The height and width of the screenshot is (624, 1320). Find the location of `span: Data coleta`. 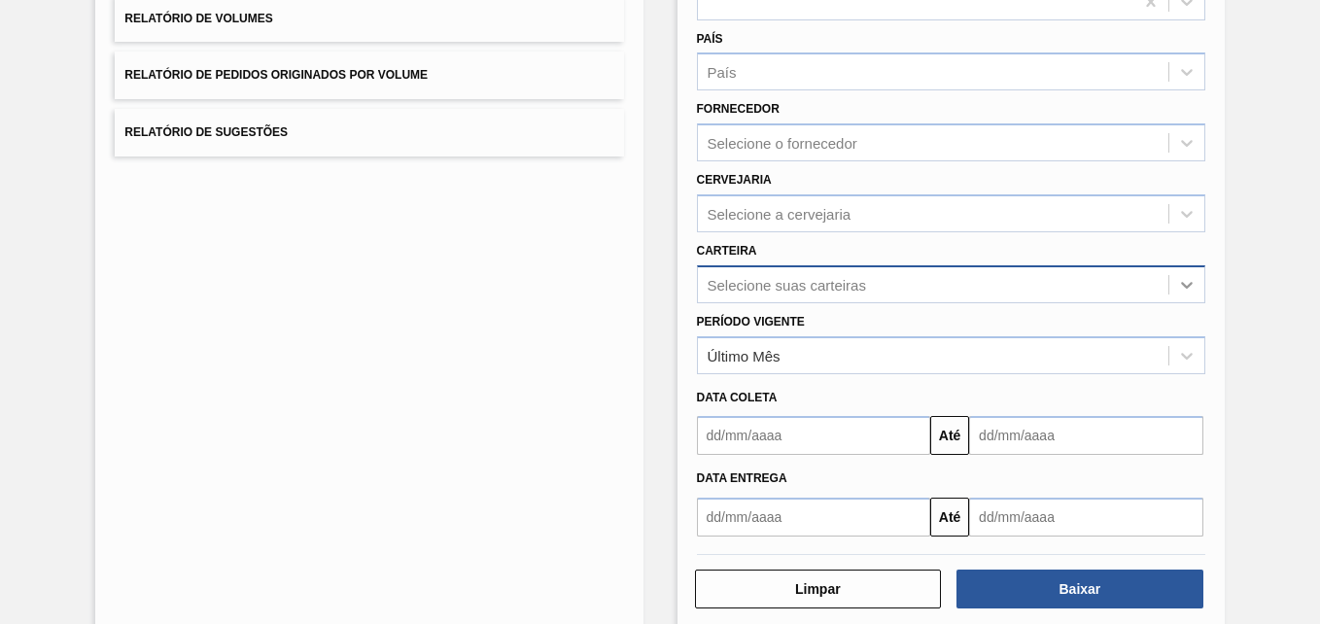

span: Data coleta is located at coordinates (737, 398).